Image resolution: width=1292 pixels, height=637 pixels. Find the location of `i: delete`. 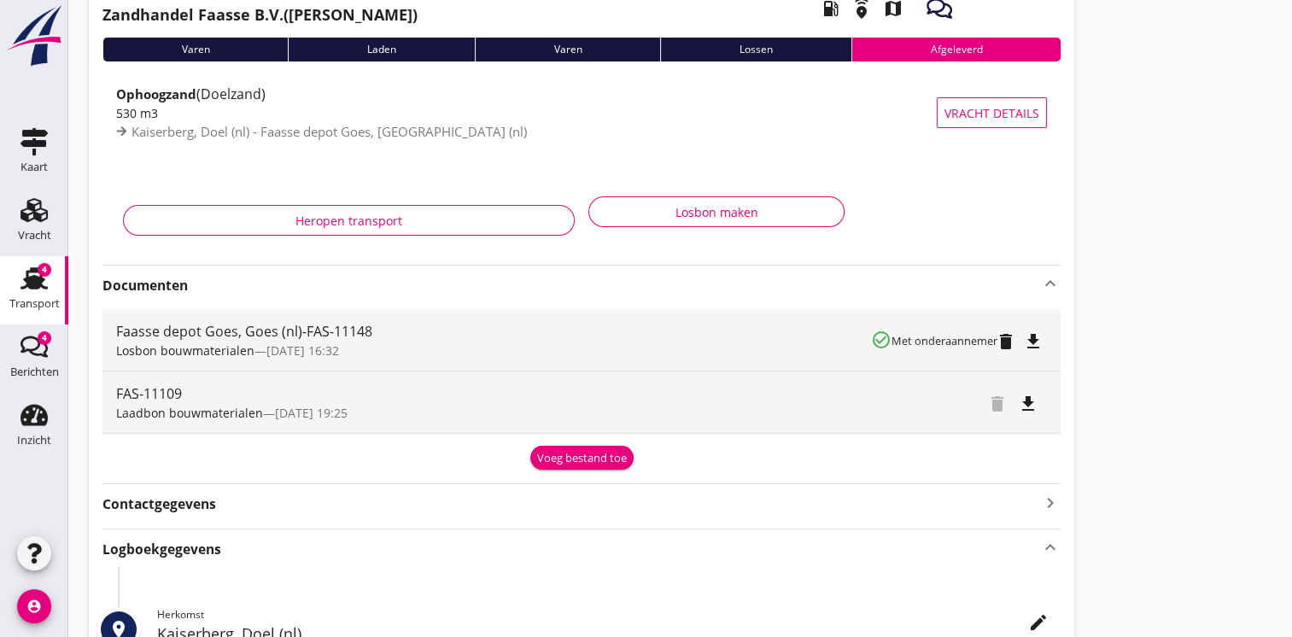

i: delete is located at coordinates (1006, 342).